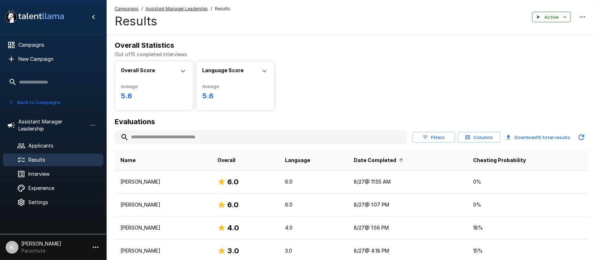  What do you see at coordinates (408, 182) in the screenshot?
I see `td: 8/27 @ 11:55 AM` at bounding box center [408, 182].